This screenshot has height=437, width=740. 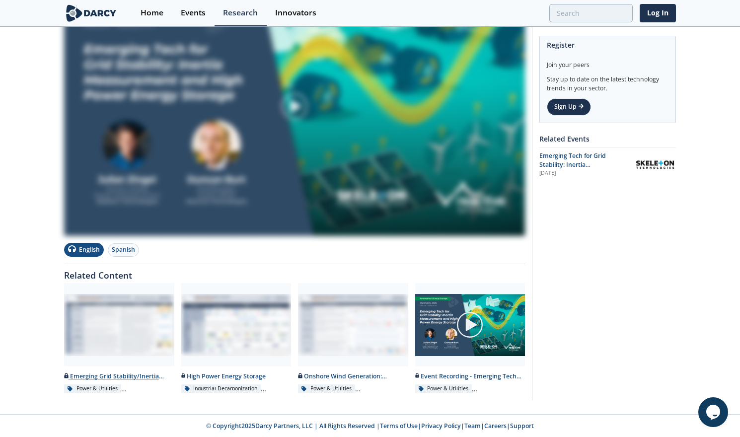 I want to click on div: High Power Energy Storage, so click(x=236, y=376).